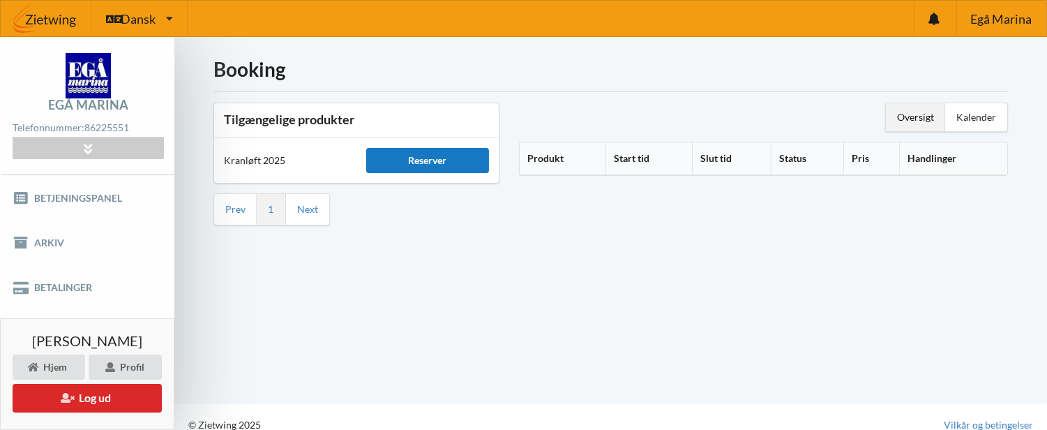 The height and width of the screenshot is (430, 1047). I want to click on div: Profil, so click(125, 367).